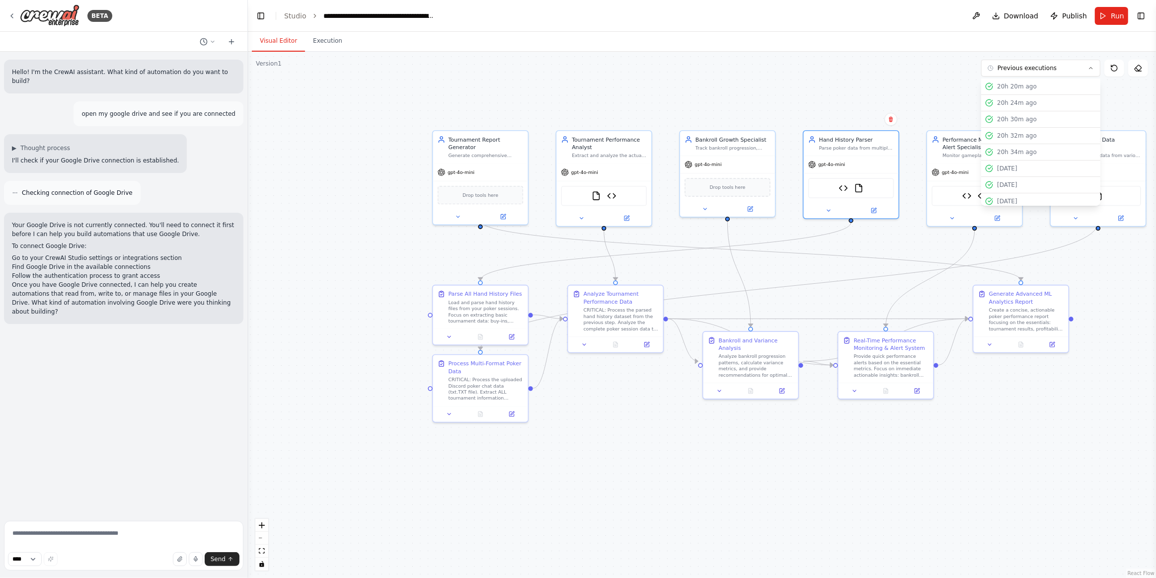 This screenshot has height=578, width=1156. Describe the element at coordinates (231, 42) in the screenshot. I see `button: Start a new chat` at that location.